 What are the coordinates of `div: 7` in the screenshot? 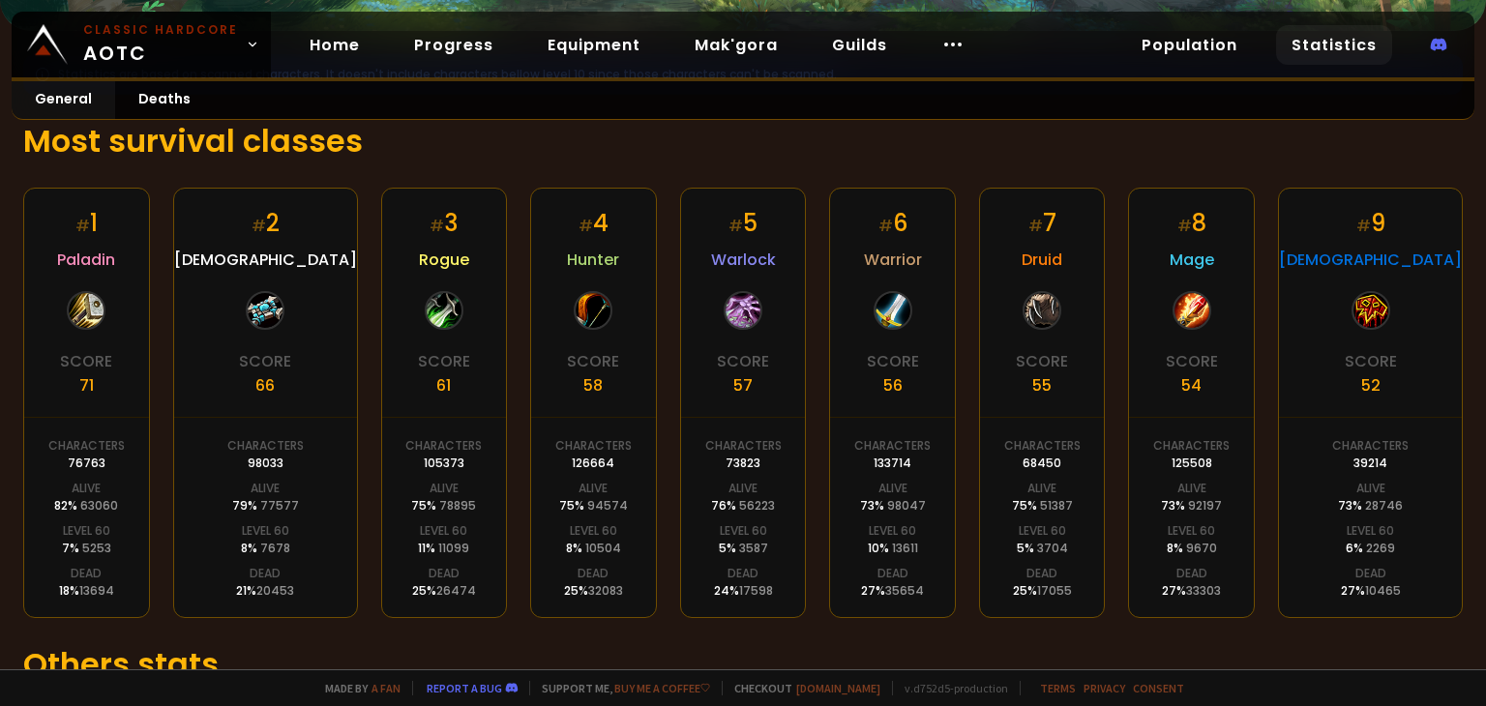 It's located at (1042, 222).